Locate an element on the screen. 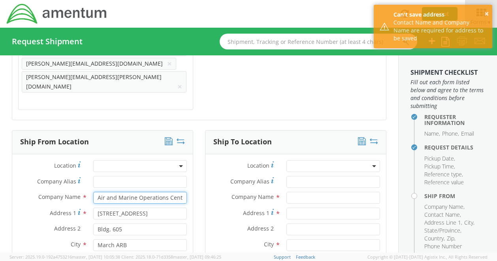 Image resolution: width=497 pixels, height=261 pixels. span: Server: 2025.19.0-192a4753216 is located at coordinates (65, 257).